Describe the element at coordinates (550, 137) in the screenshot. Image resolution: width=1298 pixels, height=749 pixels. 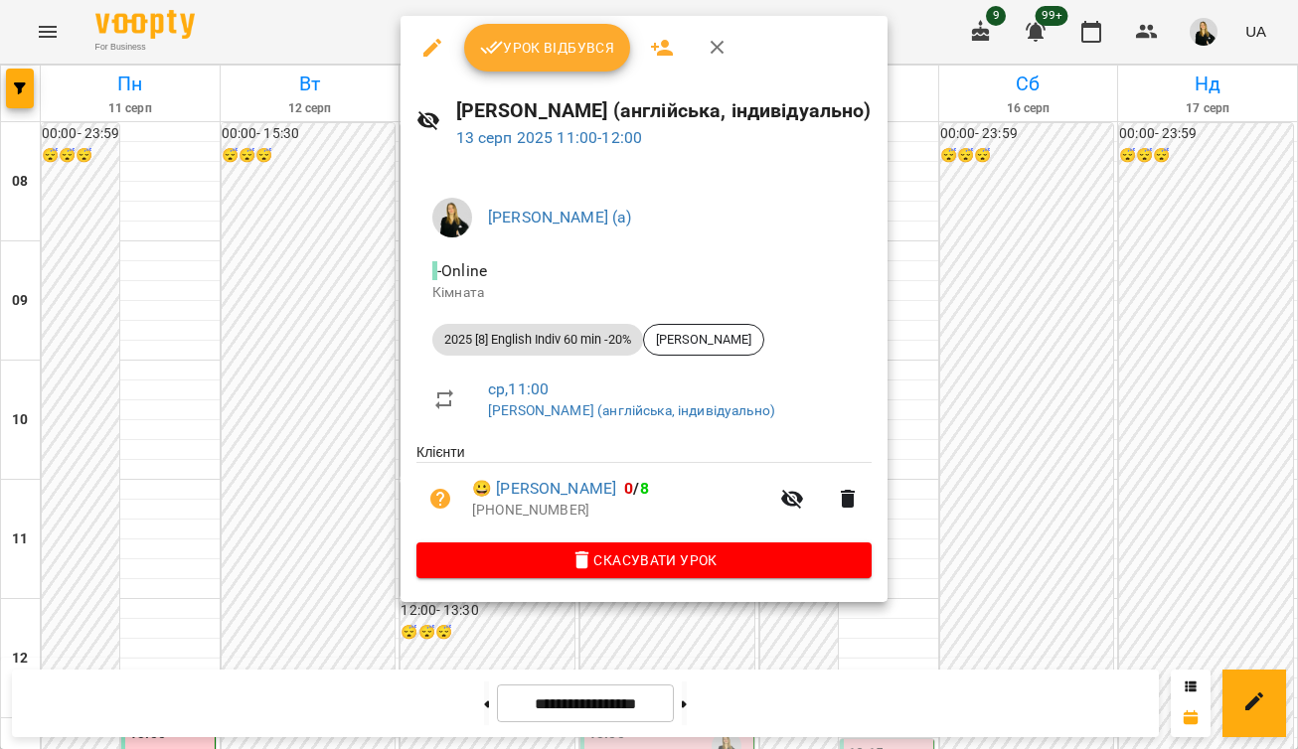
I see `a: 13 серп 2025 11:00-12:00` at that location.